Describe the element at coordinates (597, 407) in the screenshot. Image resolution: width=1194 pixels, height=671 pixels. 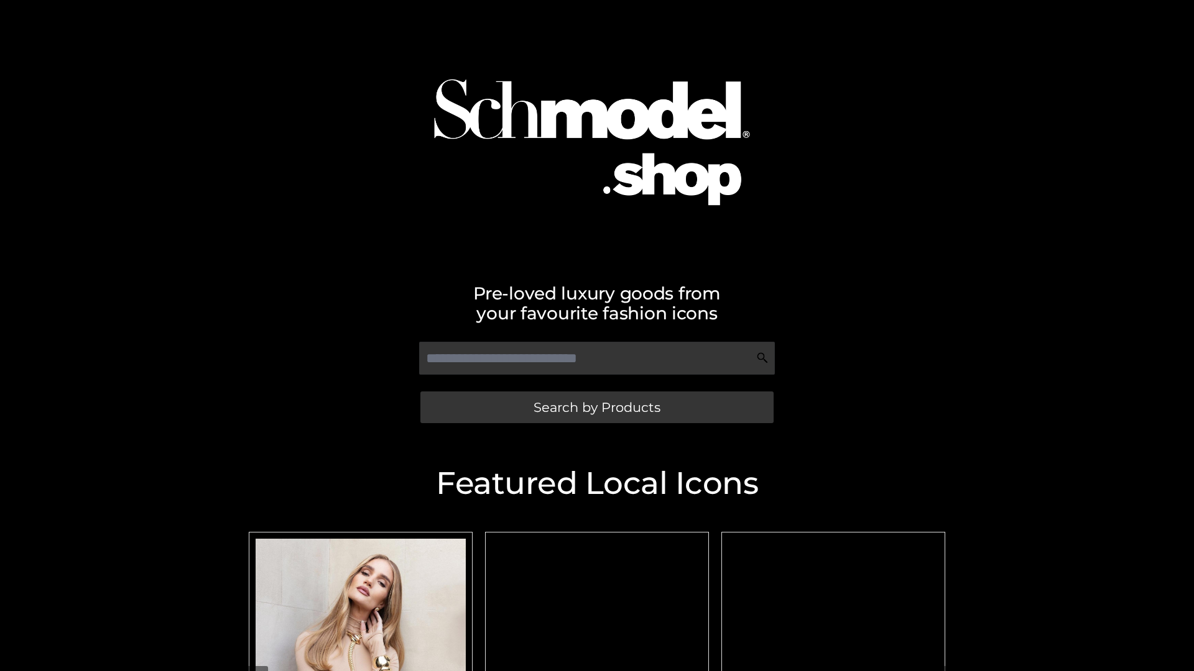
I see `a: Search by Products` at that location.